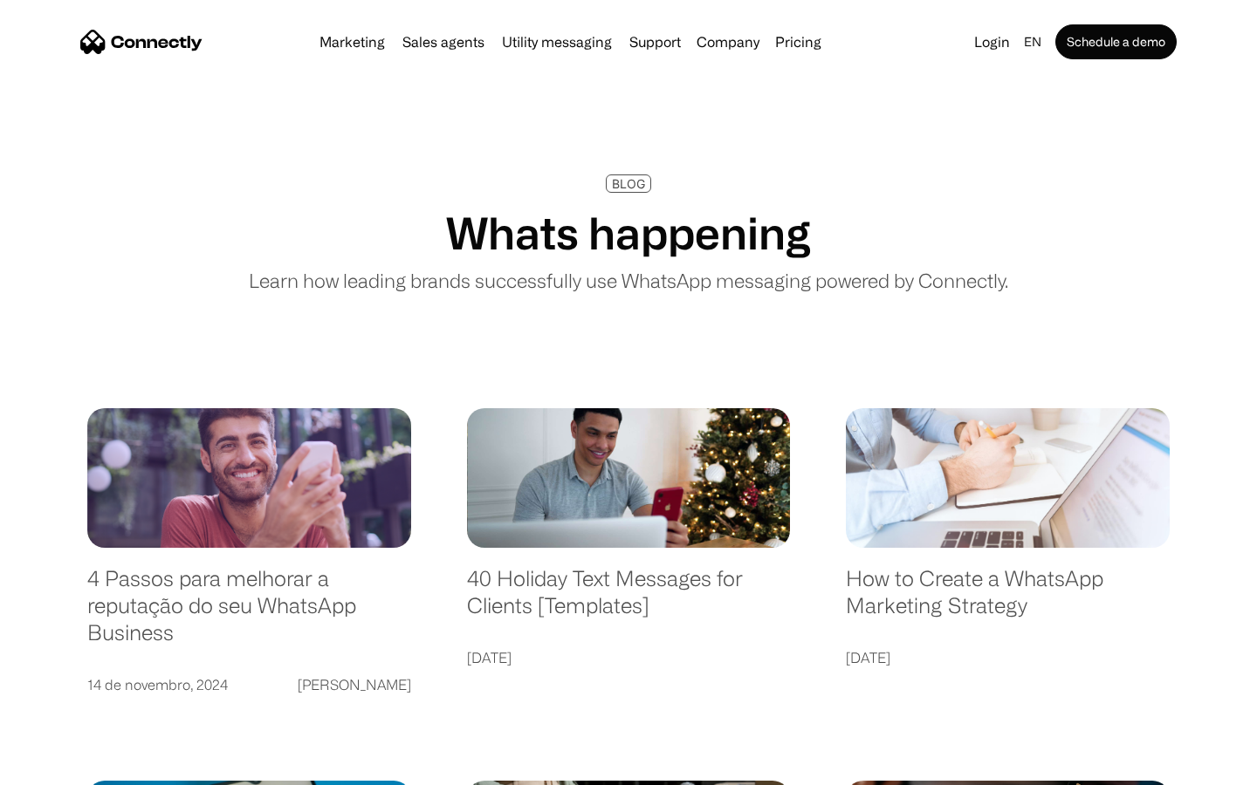 Image resolution: width=1257 pixels, height=785 pixels. Describe the element at coordinates (557, 42) in the screenshot. I see `a: Utility messaging` at that location.